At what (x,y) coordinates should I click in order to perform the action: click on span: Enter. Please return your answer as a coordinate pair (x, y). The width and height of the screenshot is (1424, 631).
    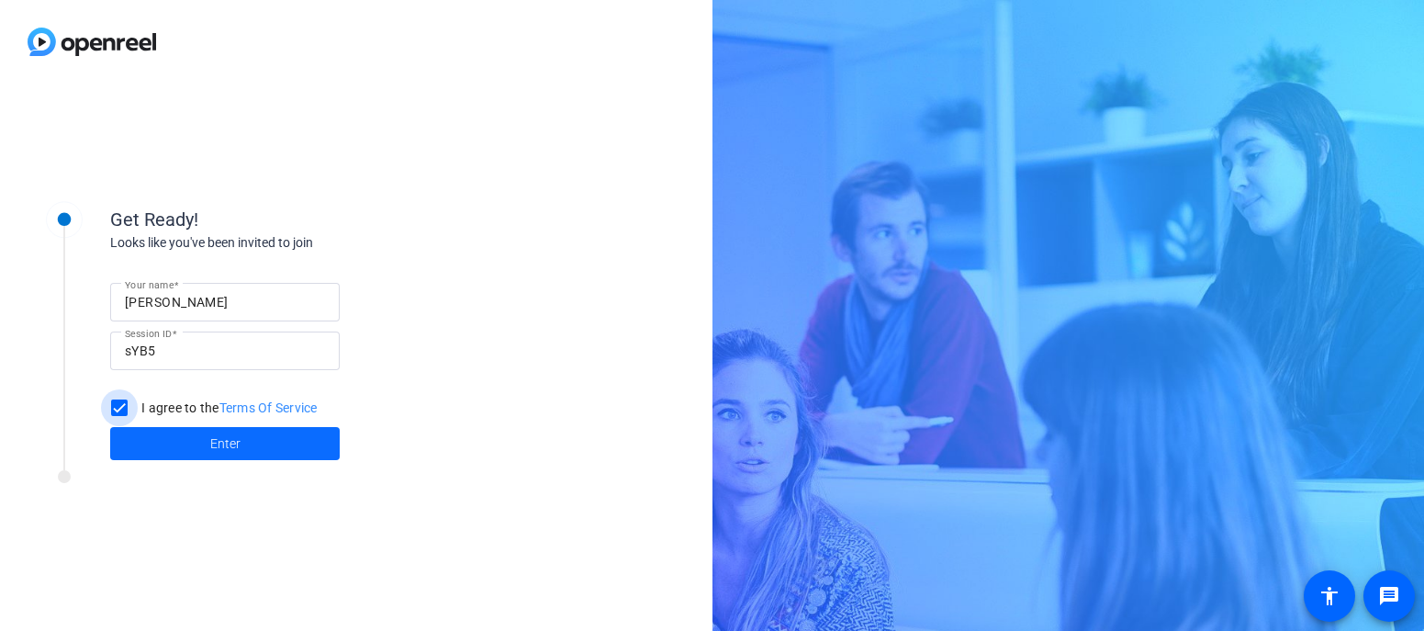
    Looking at the image, I should click on (225, 443).